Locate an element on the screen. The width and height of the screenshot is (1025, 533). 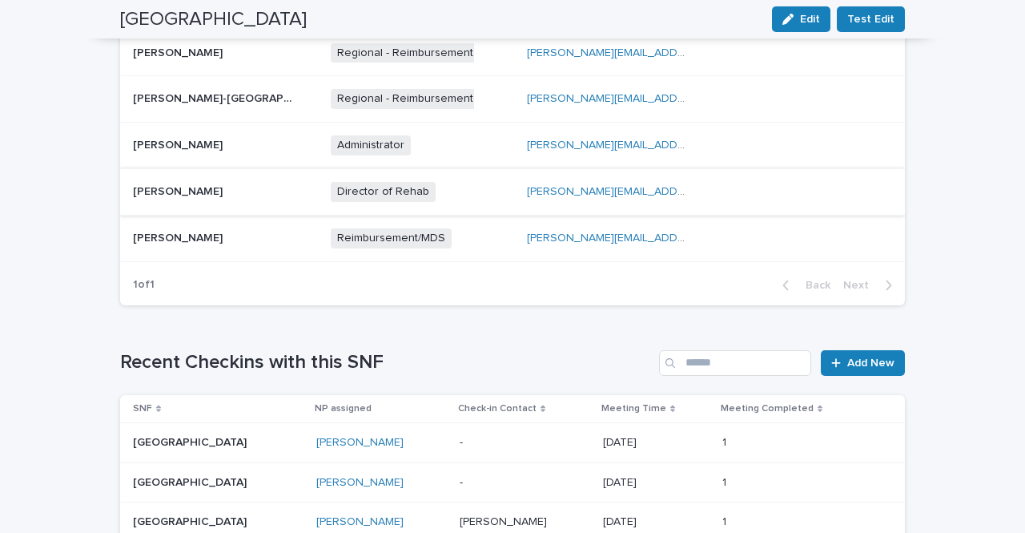
span: Edit is located at coordinates (810, 19).